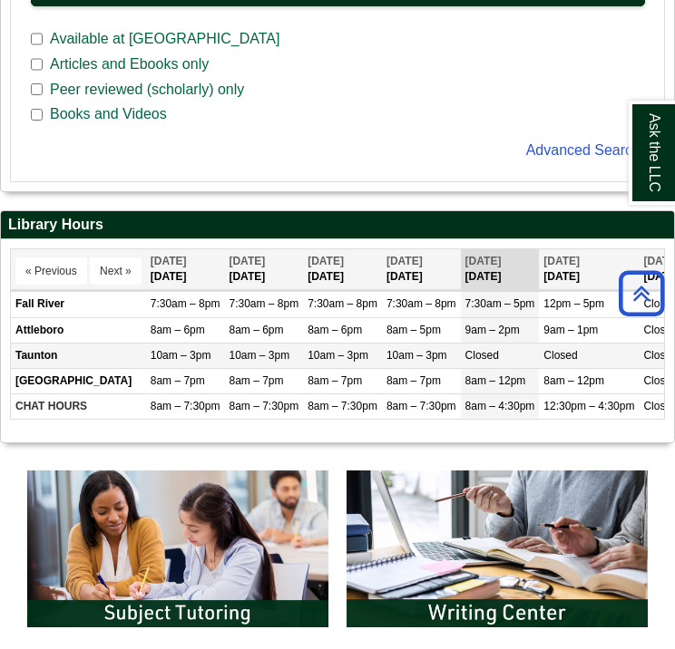 The height and width of the screenshot is (649, 675). I want to click on span: 12pm – 5pm, so click(573, 304).